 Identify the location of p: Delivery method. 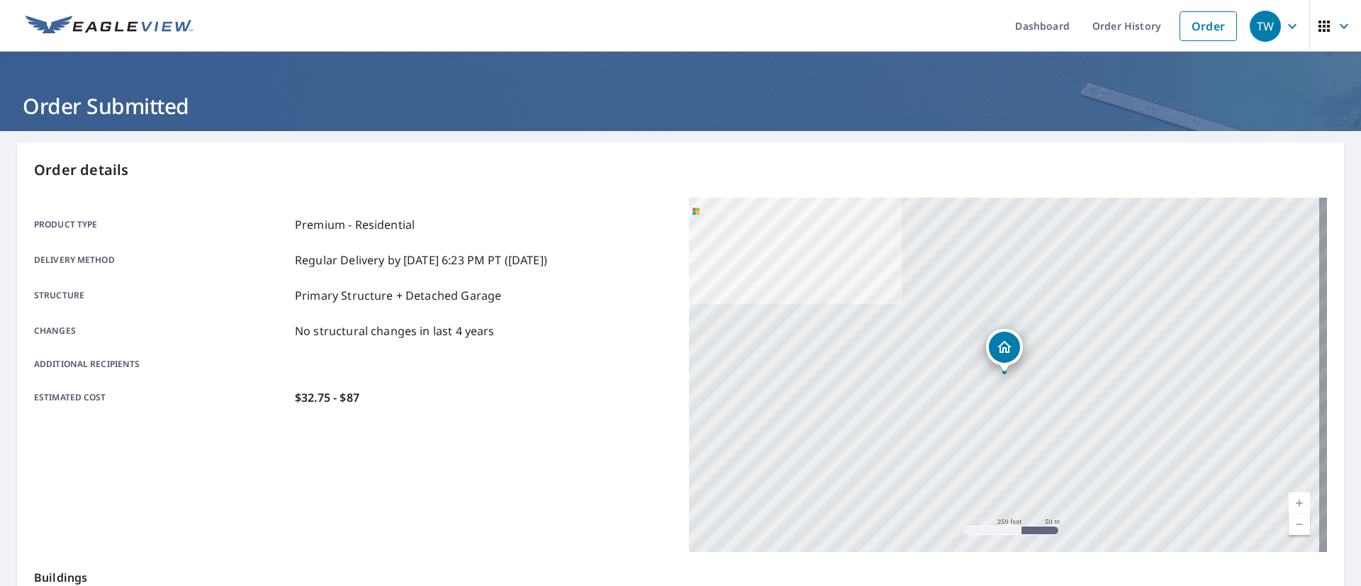
(162, 260).